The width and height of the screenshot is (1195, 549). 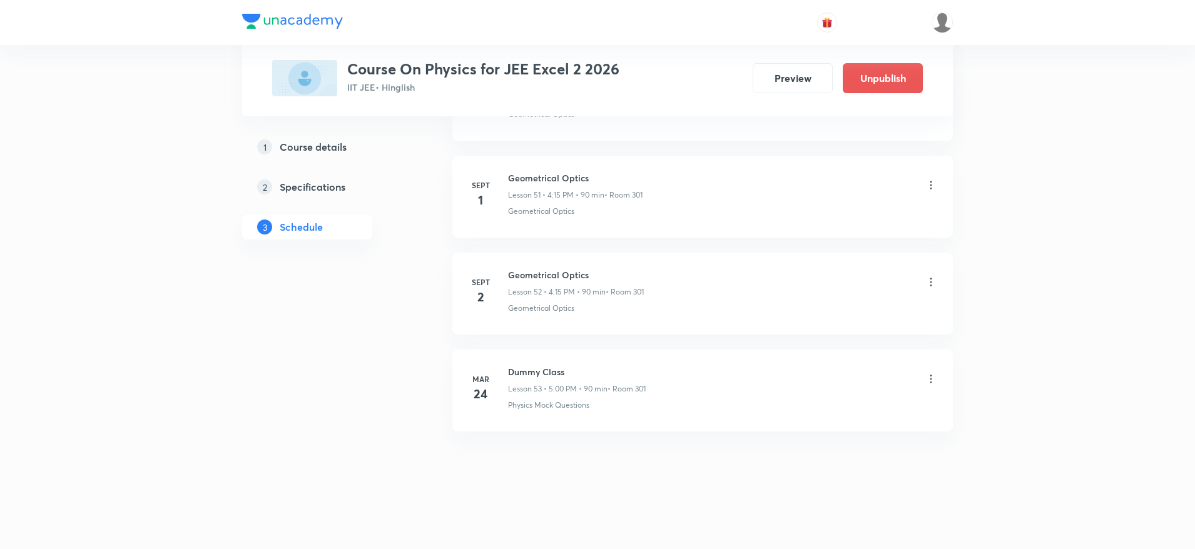 I want to click on p: Lesson 53 • 5:00 PM • 90 min, so click(x=558, y=389).